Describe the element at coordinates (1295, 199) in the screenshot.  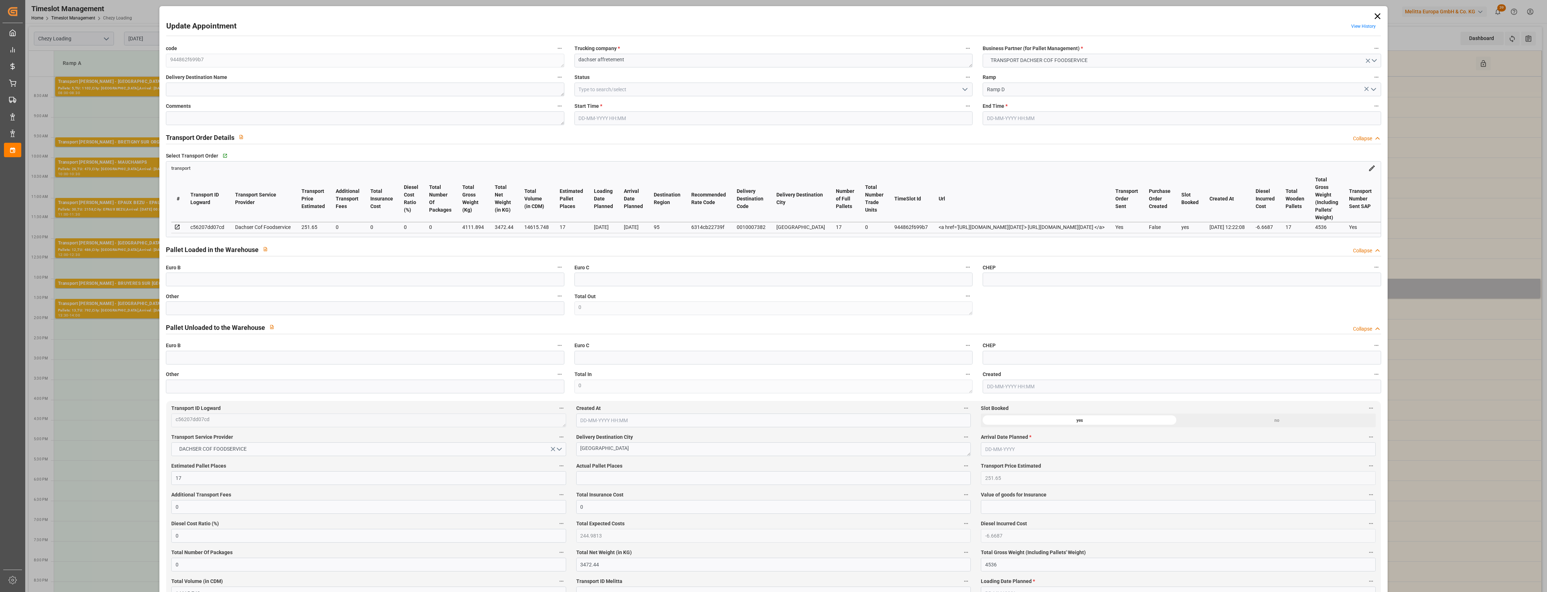
I see `th: Total Wooden Pallets` at that location.